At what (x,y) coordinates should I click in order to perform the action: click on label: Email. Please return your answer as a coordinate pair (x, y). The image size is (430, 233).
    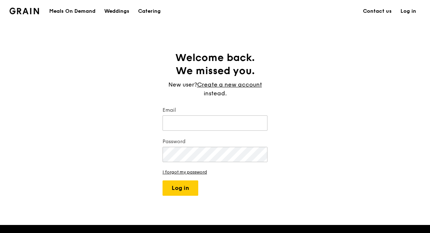
    Looking at the image, I should click on (215, 110).